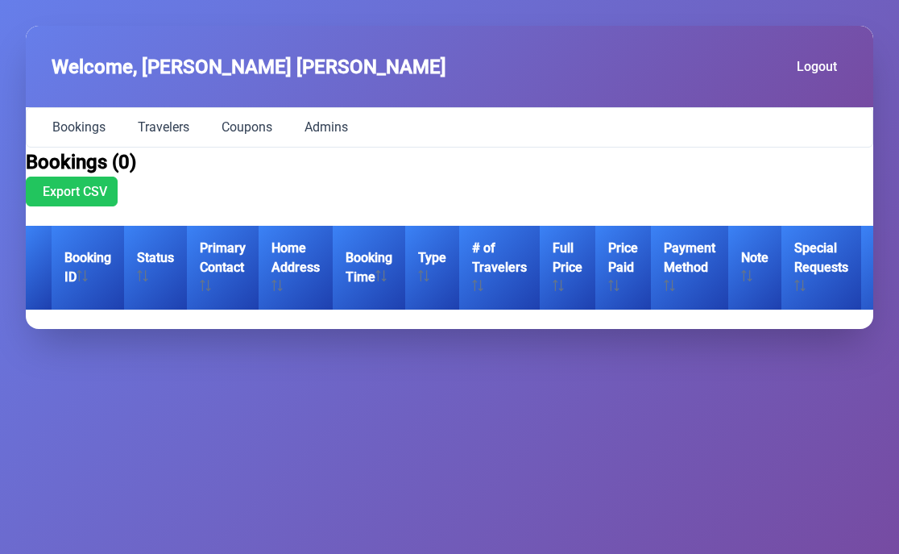 Image resolution: width=899 pixels, height=554 pixels. What do you see at coordinates (323, 127) in the screenshot?
I see `li: Admins` at bounding box center [323, 127].